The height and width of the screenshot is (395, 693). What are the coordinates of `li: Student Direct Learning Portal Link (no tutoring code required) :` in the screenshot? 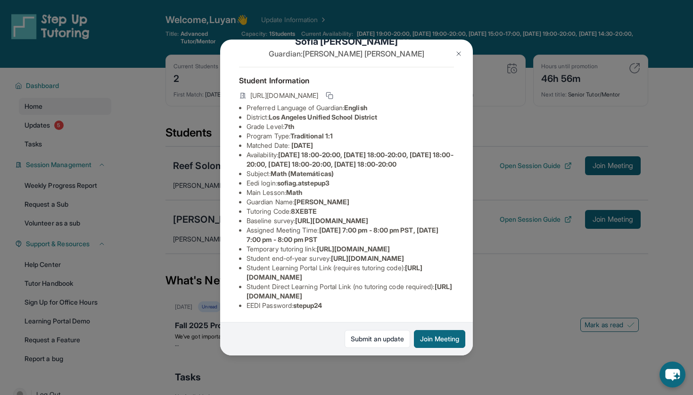 It's located at (350, 292).